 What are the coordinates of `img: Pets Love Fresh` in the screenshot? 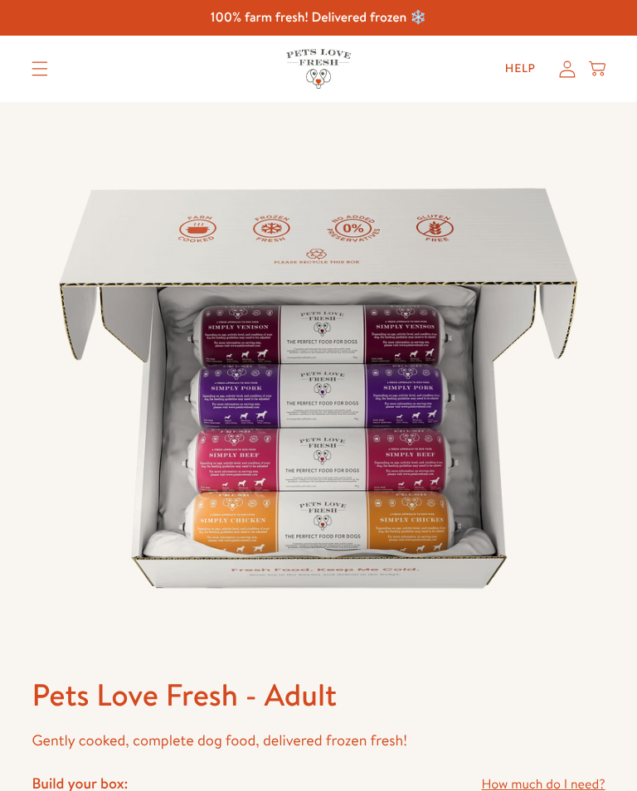 It's located at (318, 68).